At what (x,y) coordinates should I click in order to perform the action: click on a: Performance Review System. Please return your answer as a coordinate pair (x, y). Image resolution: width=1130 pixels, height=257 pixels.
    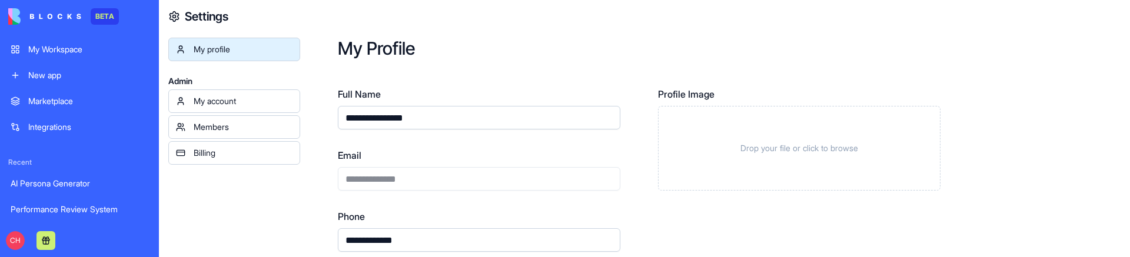
    Looking at the image, I should click on (79, 210).